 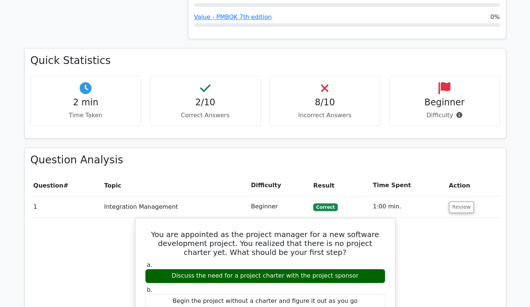 What do you see at coordinates (205, 102) in the screenshot?
I see `h4: 2/10` at bounding box center [205, 102].